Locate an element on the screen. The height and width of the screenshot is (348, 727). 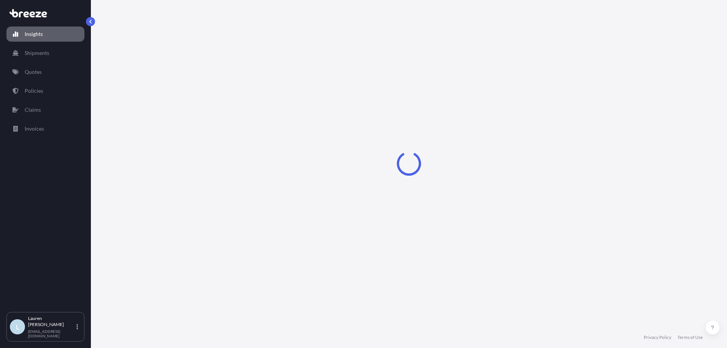
a: Privacy Policy is located at coordinates (657, 337).